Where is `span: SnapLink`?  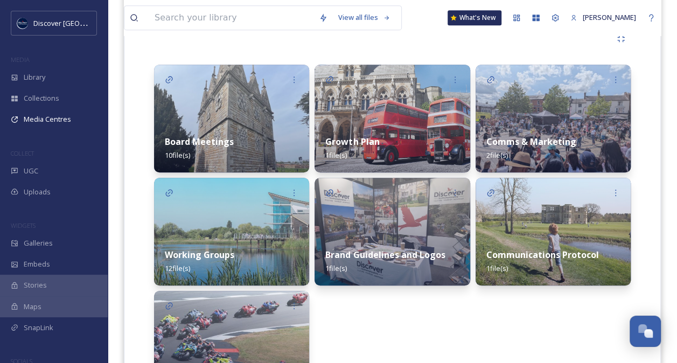 span: SnapLink is located at coordinates (38, 328).